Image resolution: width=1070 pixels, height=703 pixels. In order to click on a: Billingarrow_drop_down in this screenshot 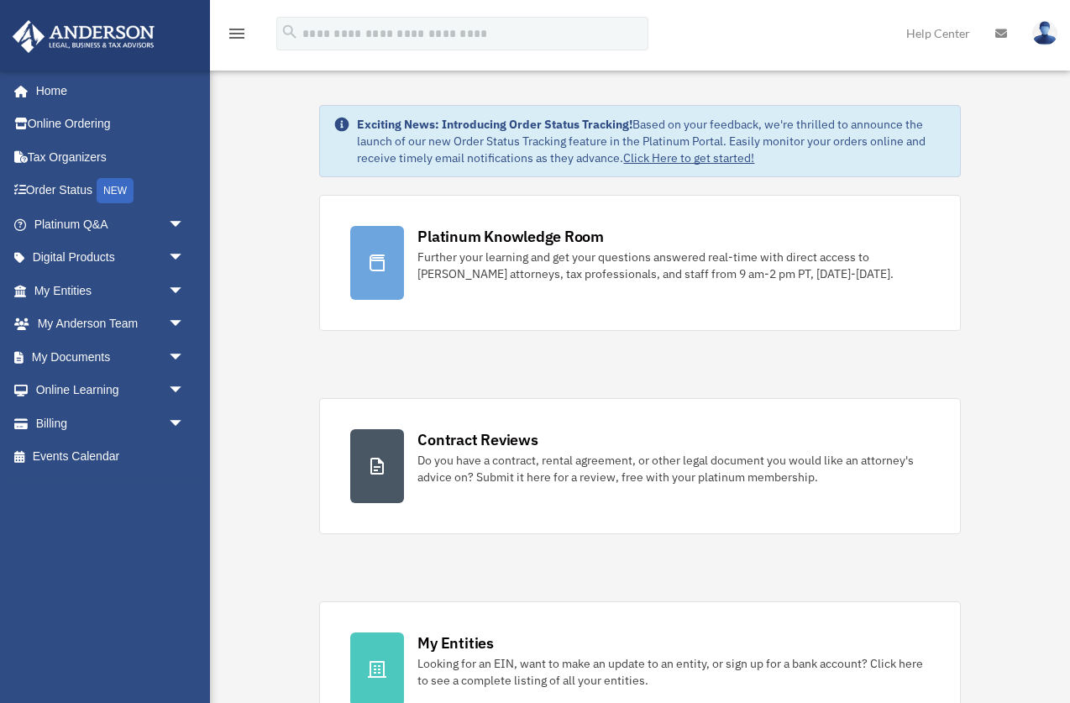, I will do `click(111, 423)`.